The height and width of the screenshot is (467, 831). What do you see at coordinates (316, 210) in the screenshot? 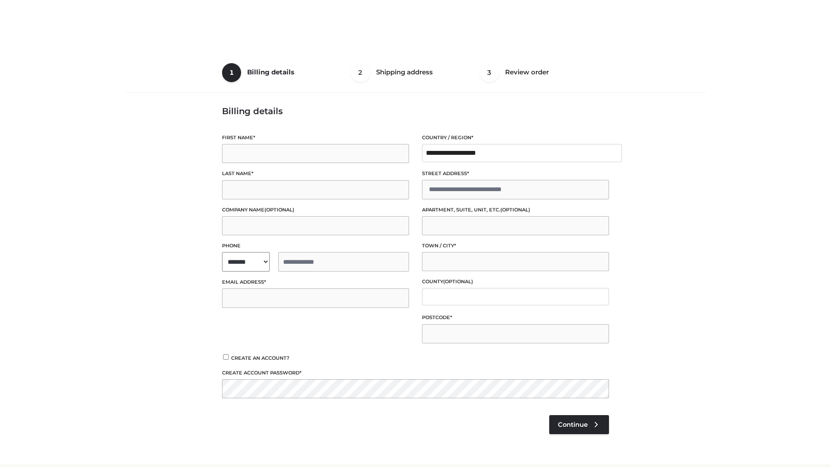
I see `label: Company name` at bounding box center [316, 210].